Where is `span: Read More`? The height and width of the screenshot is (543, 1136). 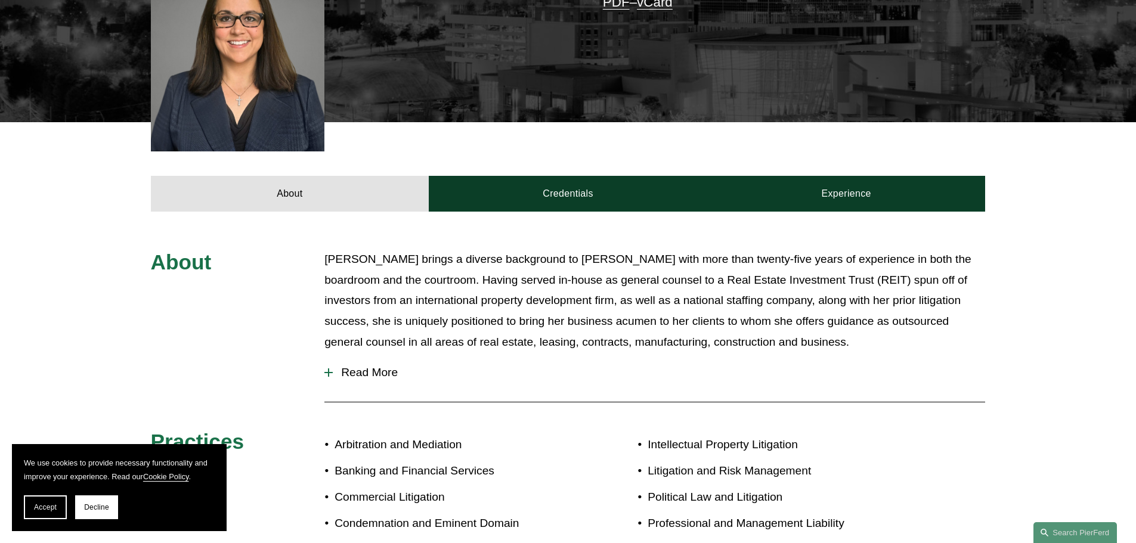
span: Read More is located at coordinates (659, 373).